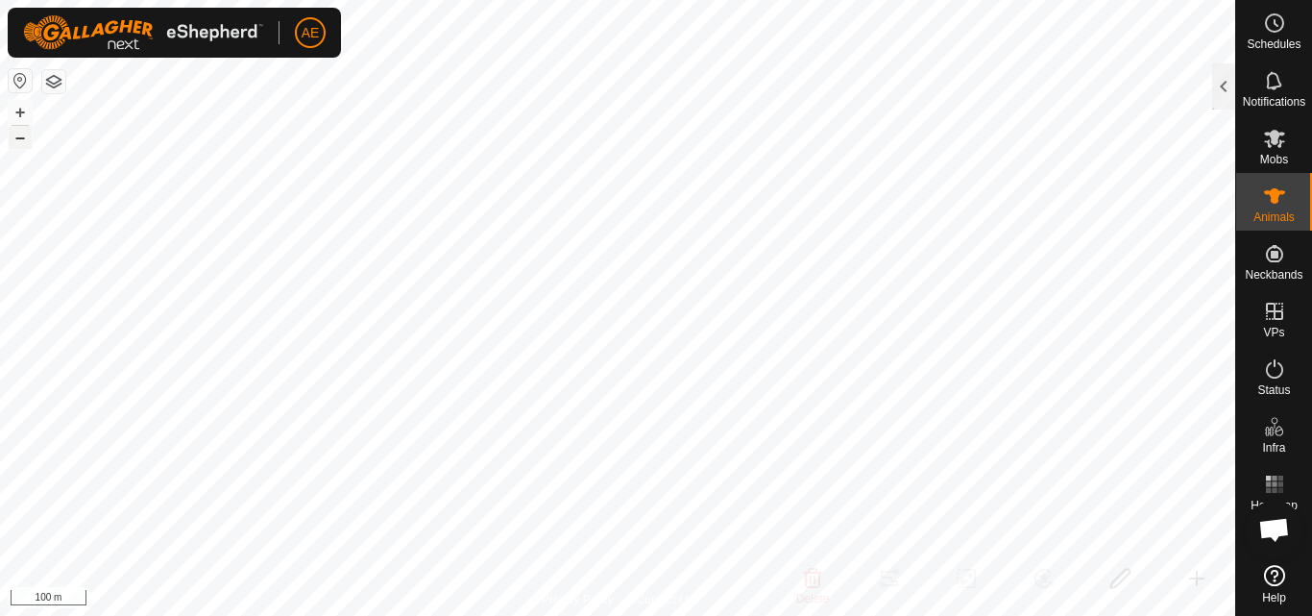  Describe the element at coordinates (1273, 44) in the screenshot. I see `span: Schedules` at that location.